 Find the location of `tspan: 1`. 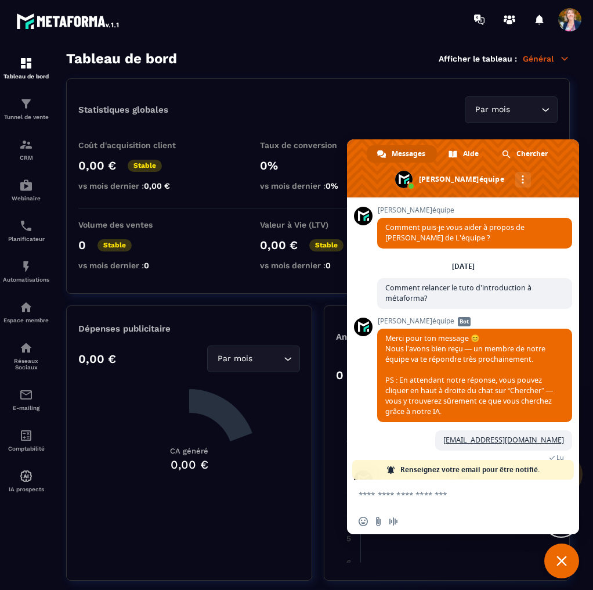

tspan: 1 is located at coordinates (348, 442).